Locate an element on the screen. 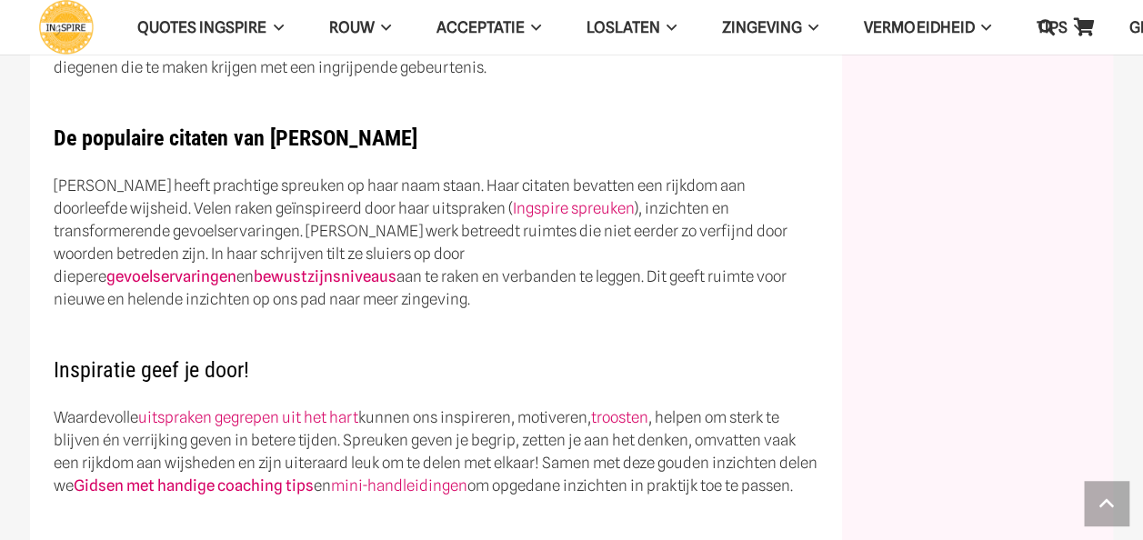 The image size is (1143, 540). h2: Inspiratie geef je door! is located at coordinates (436, 358).